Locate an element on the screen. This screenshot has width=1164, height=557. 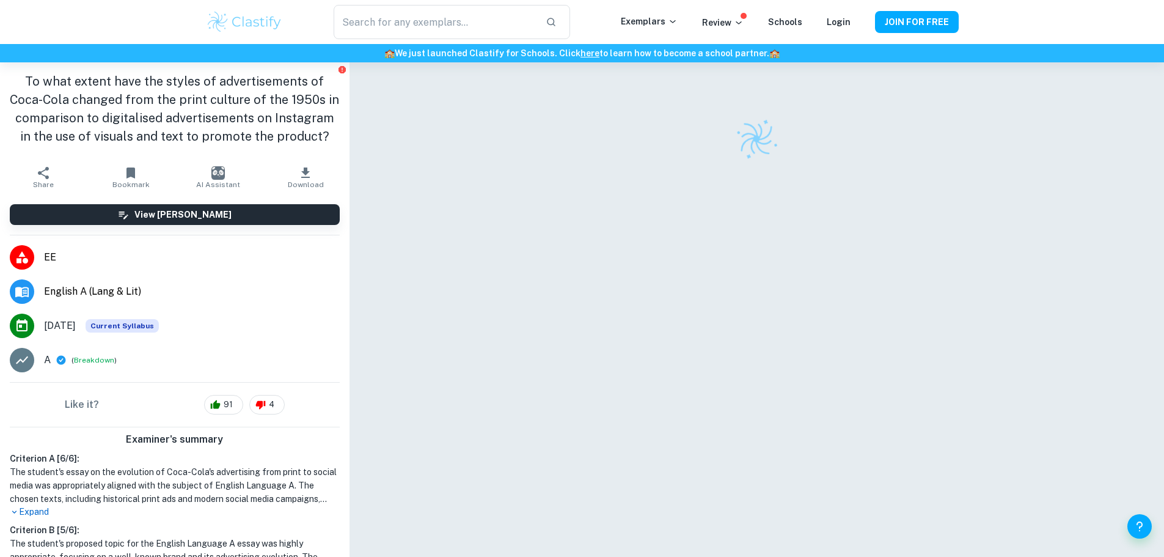
span: Bookmark is located at coordinates (131, 185).